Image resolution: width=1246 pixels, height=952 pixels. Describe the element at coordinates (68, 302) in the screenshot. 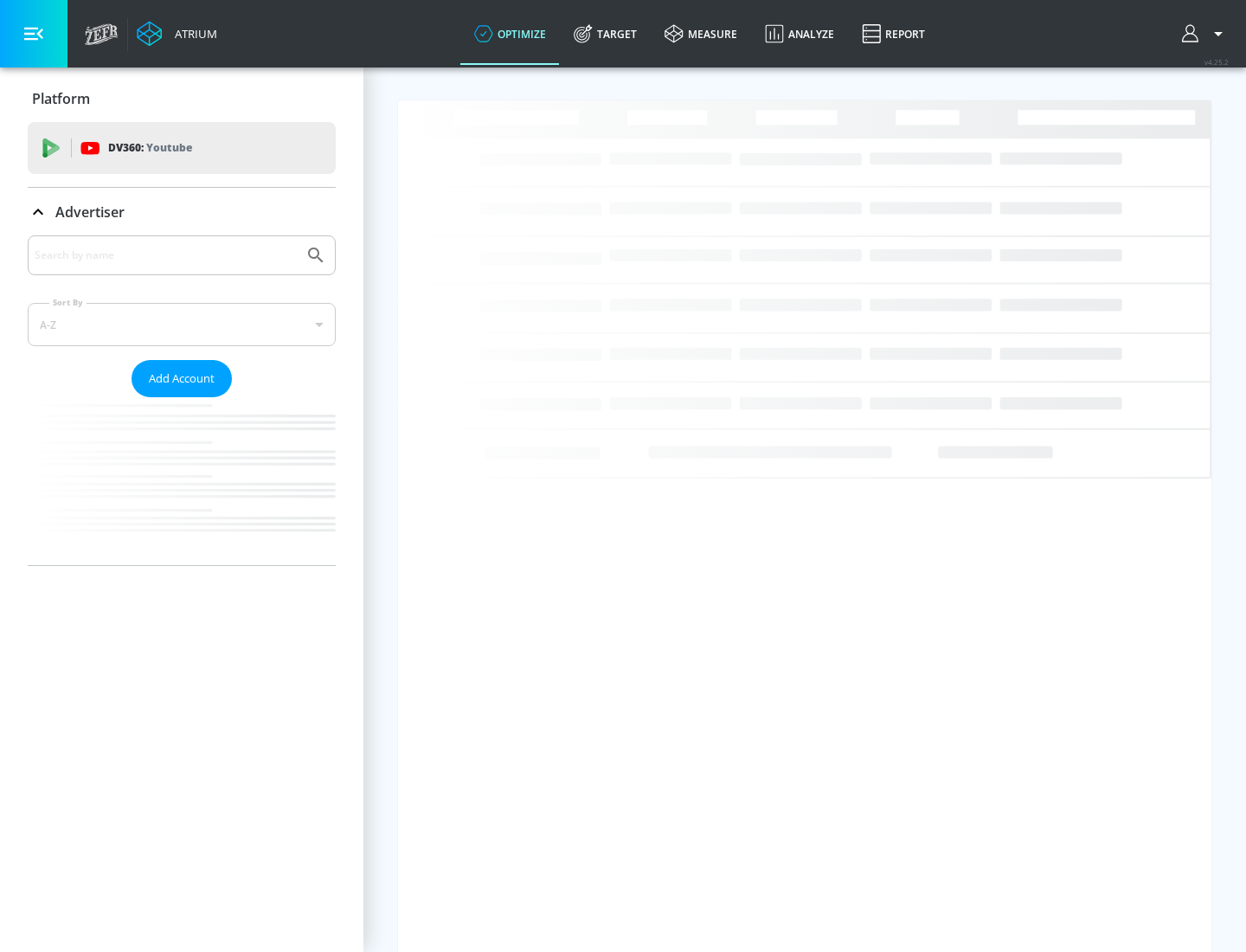

I see `label: Sort By` at that location.